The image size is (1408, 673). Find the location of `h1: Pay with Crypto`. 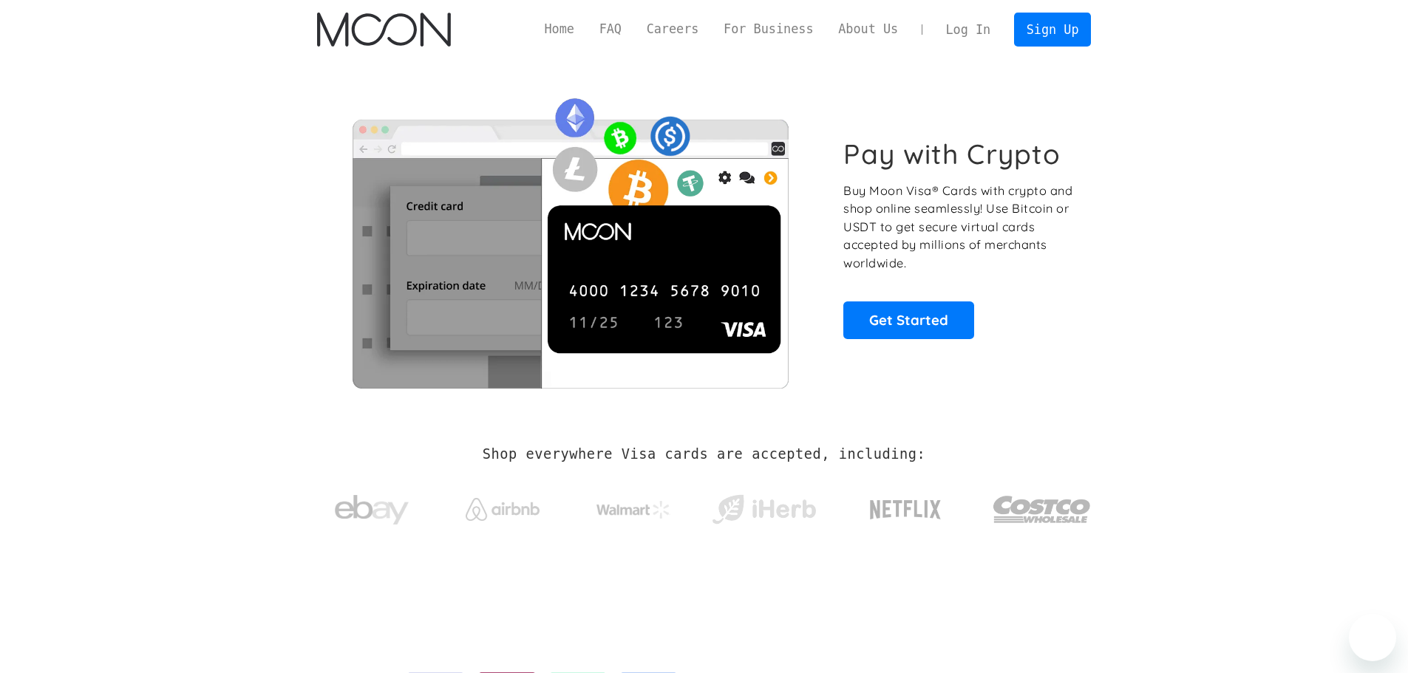

h1: Pay with Crypto is located at coordinates (952, 154).